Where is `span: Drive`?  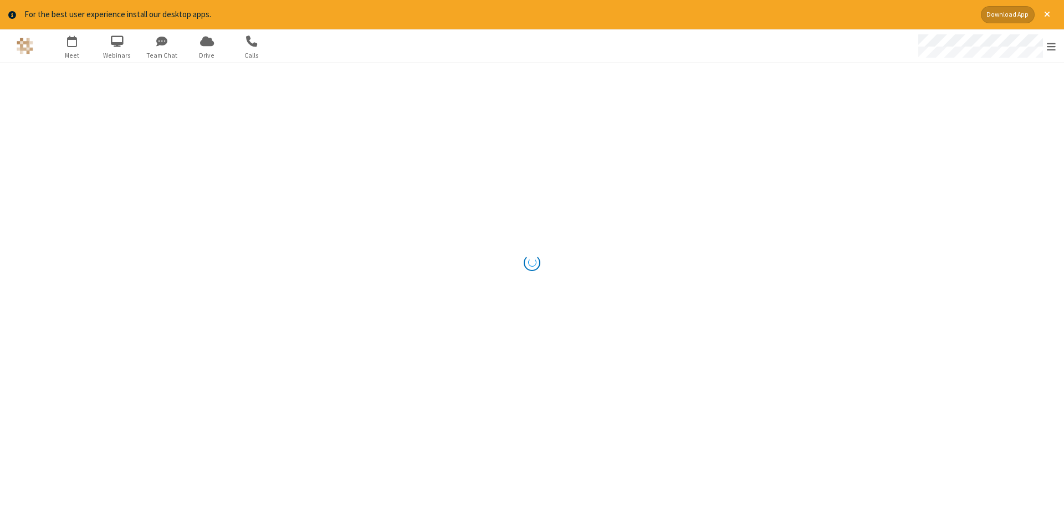 span: Drive is located at coordinates (207, 55).